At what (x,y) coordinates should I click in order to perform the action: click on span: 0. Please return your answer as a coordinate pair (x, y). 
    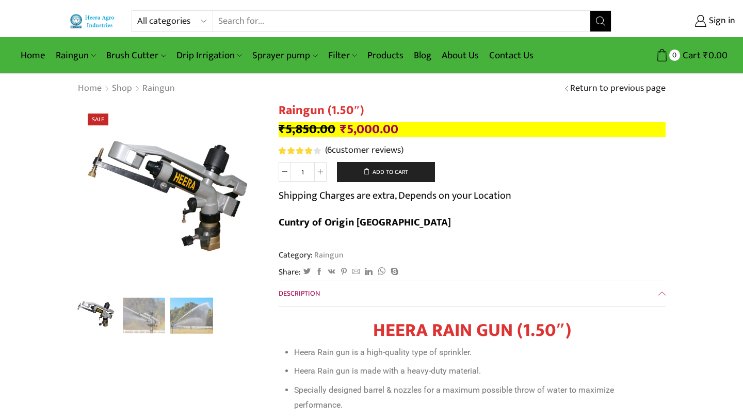
    Looking at the image, I should click on (675, 55).